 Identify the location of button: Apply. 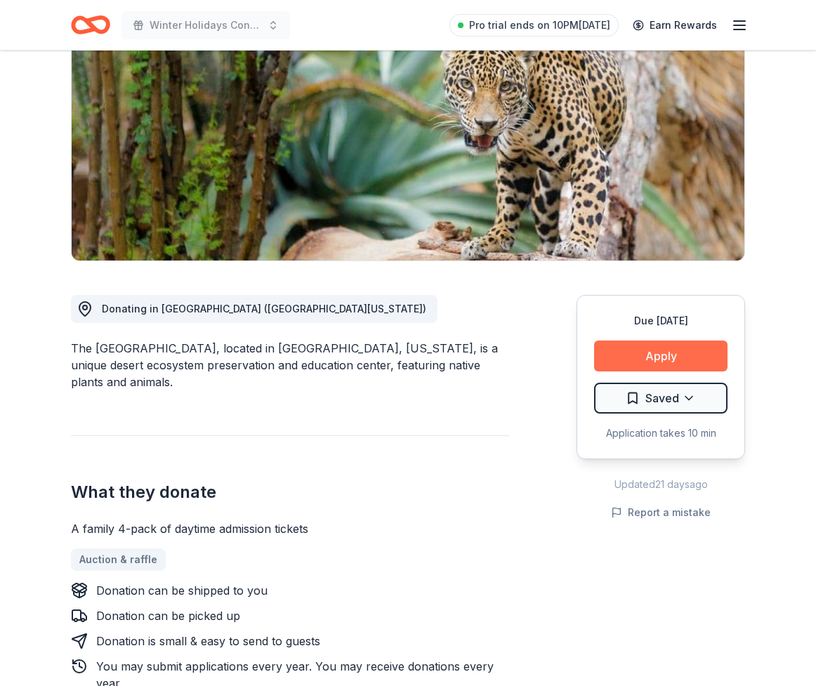
(661, 356).